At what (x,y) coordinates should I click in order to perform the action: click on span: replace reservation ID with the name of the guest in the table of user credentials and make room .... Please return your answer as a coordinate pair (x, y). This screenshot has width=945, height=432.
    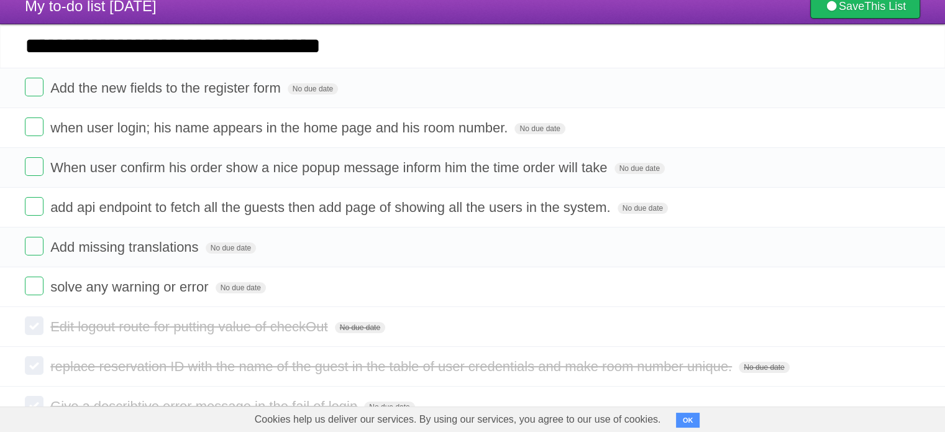
    Looking at the image, I should click on (393, 366).